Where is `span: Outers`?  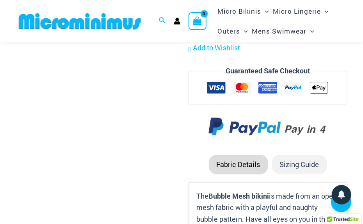
span: Outers is located at coordinates (228, 31).